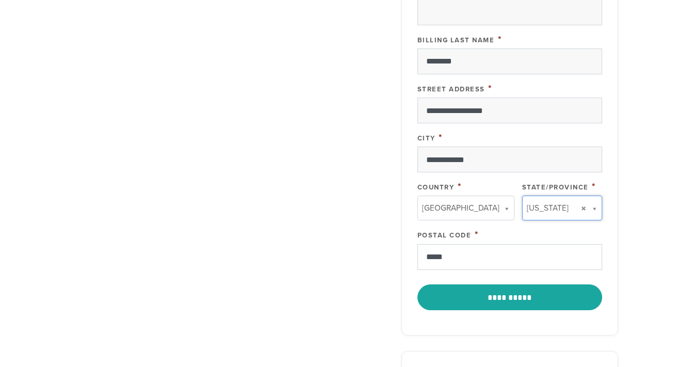  I want to click on label: City, so click(426, 138).